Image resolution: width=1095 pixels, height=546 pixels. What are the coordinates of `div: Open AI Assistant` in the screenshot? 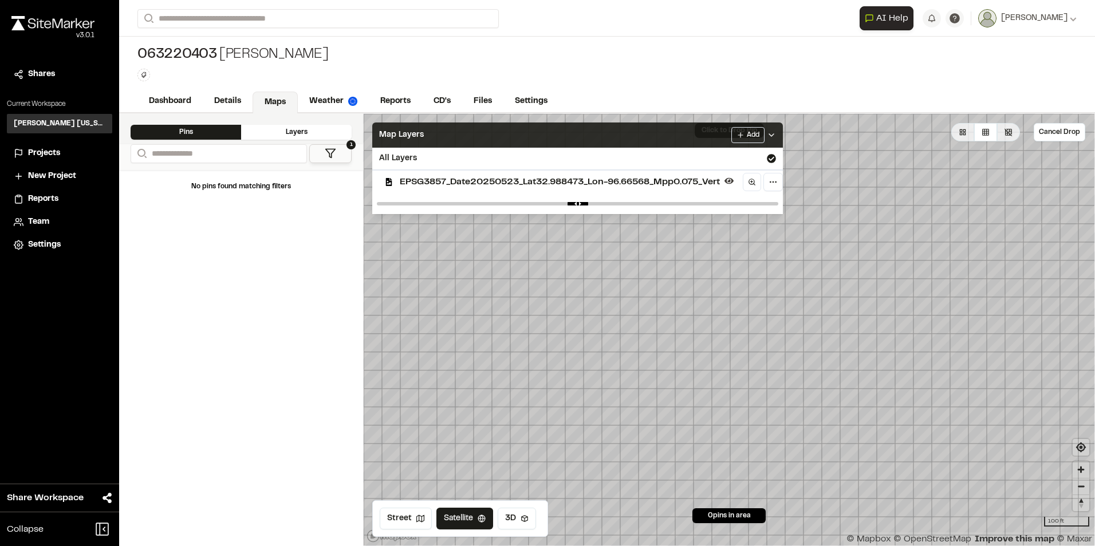 It's located at (889, 18).